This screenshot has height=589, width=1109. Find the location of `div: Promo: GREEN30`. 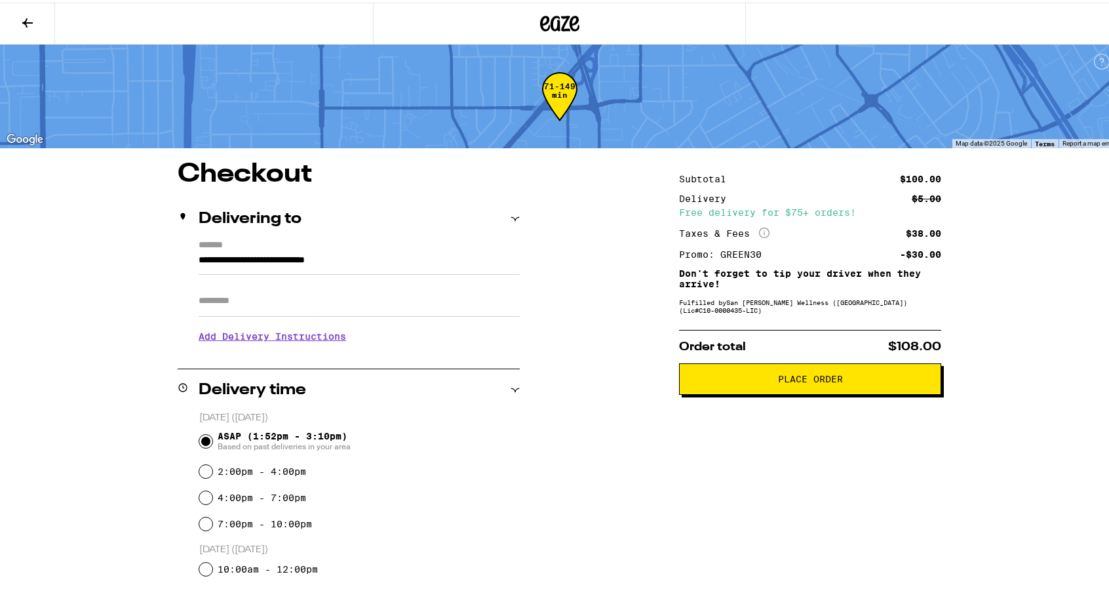

div: Promo: GREEN30 is located at coordinates (725, 252).